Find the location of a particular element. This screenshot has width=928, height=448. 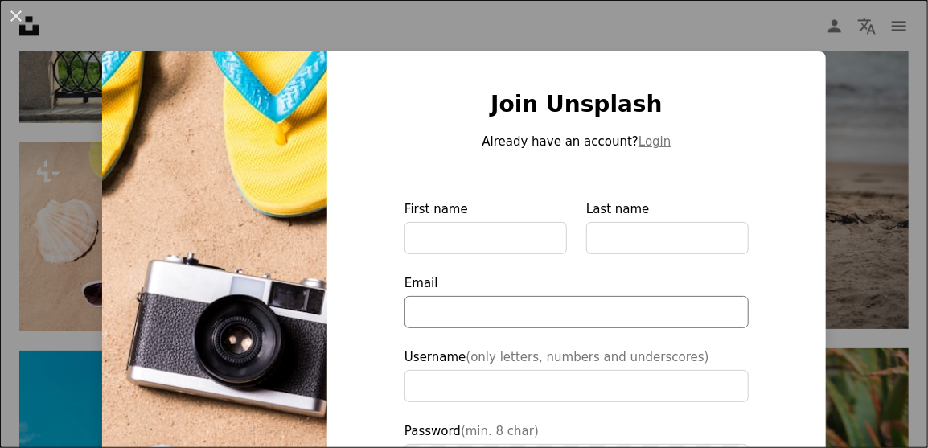

label: Last name is located at coordinates (667, 227).